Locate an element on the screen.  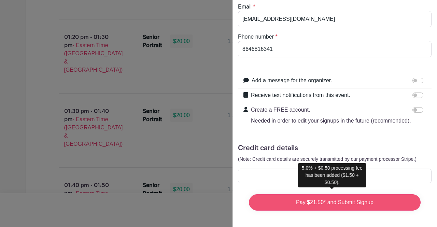
div: 5.0% + $0.50 processing fee has been added ($1.50 + $0.50). is located at coordinates (332, 175).